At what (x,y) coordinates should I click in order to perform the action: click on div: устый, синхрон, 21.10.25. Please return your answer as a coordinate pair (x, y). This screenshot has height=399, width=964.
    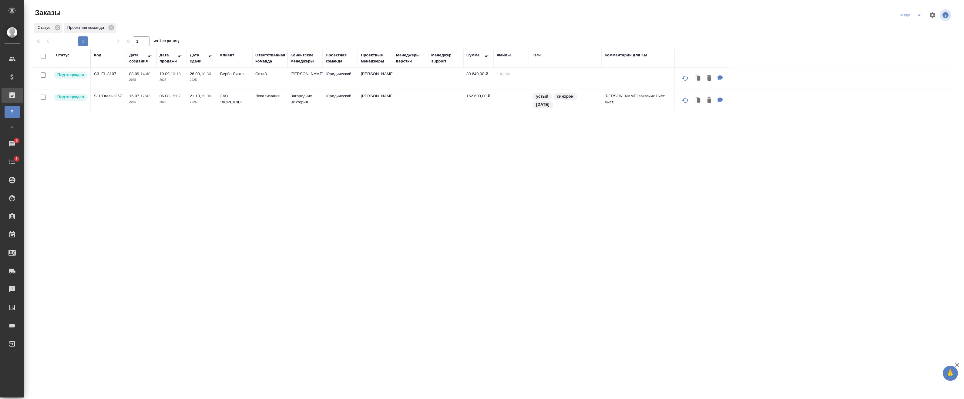
    Looking at the image, I should click on (565, 101).